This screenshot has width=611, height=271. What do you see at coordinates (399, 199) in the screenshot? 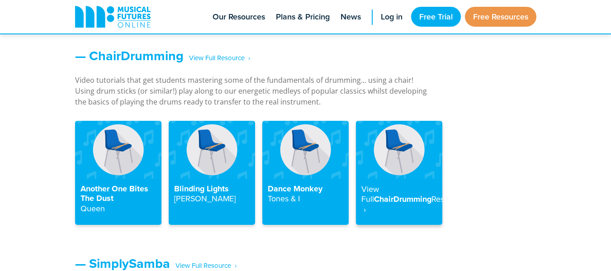
I see `h4: ChairDrumming` at bounding box center [399, 199].